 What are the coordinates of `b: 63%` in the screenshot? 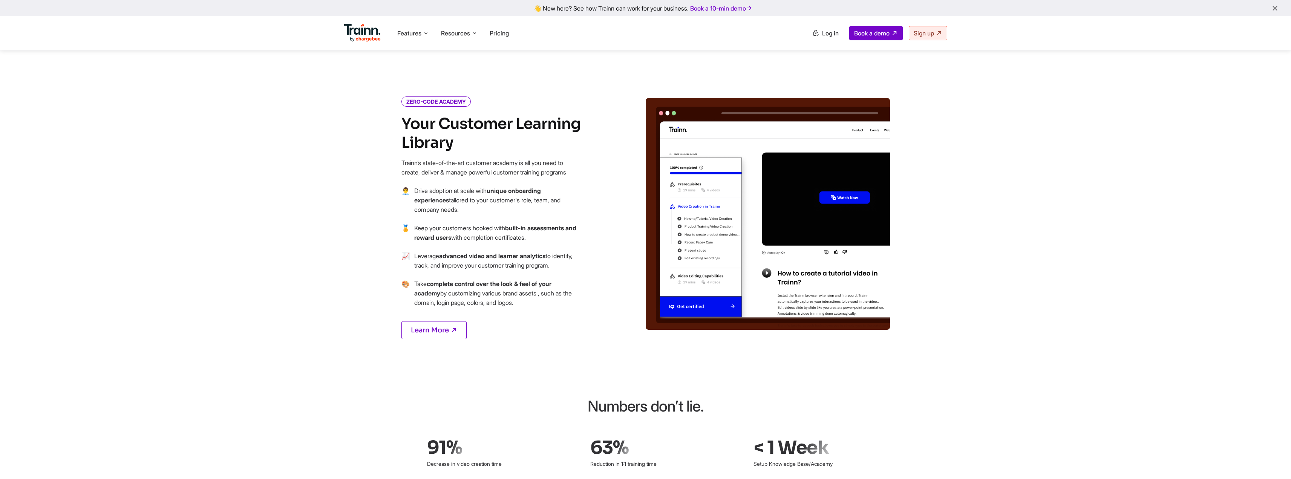 It's located at (610, 448).